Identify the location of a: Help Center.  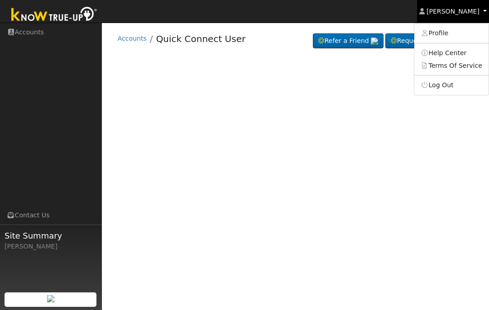
(451, 53).